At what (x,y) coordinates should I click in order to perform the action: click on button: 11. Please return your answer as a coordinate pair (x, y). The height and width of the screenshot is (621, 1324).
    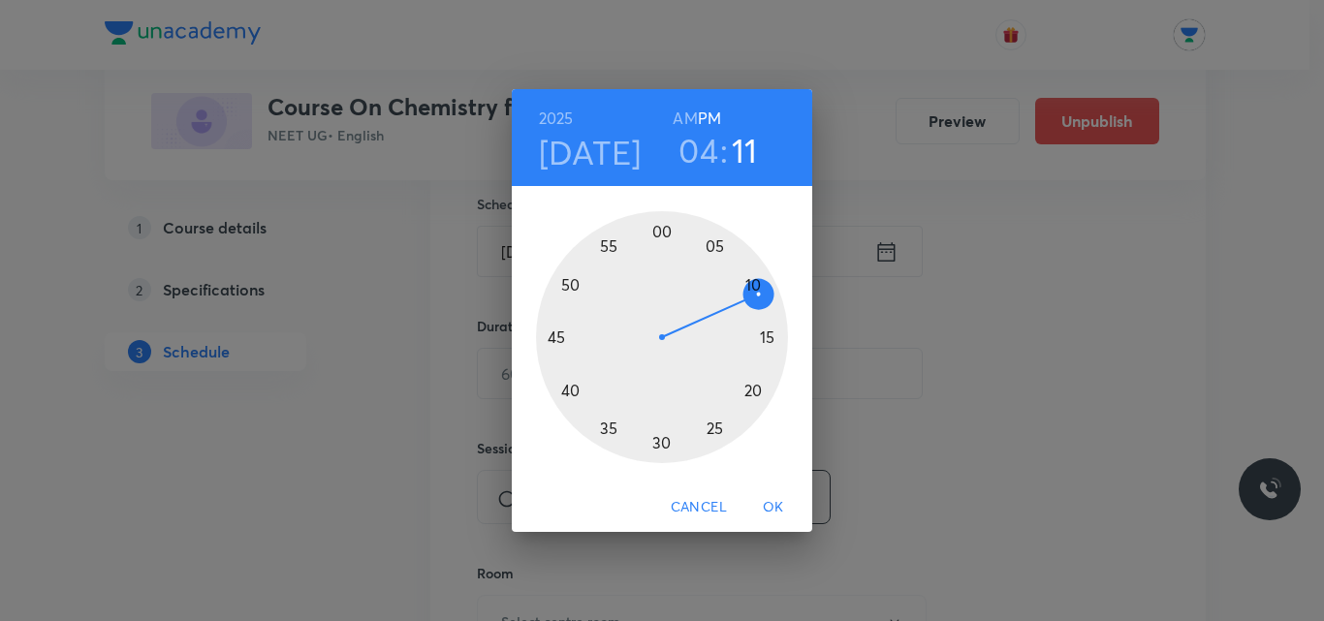
    Looking at the image, I should click on (745, 150).